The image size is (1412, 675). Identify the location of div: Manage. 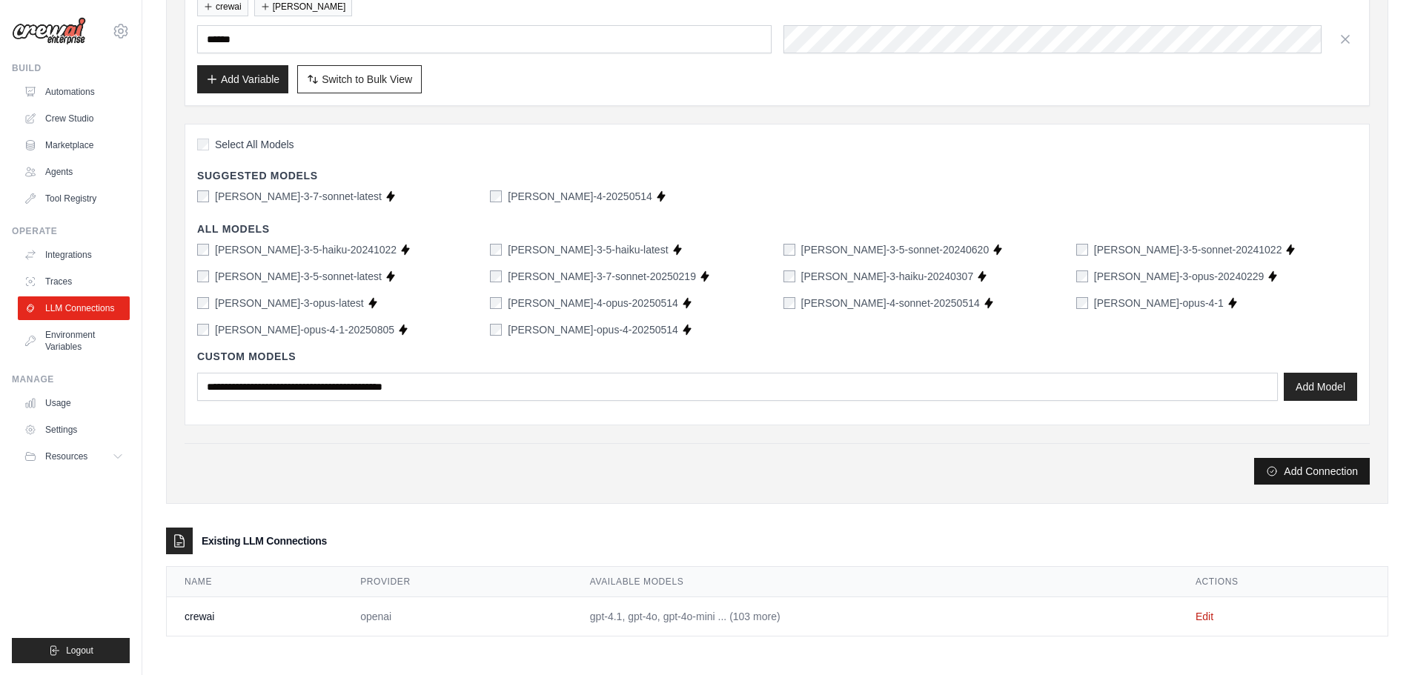
(70, 380).